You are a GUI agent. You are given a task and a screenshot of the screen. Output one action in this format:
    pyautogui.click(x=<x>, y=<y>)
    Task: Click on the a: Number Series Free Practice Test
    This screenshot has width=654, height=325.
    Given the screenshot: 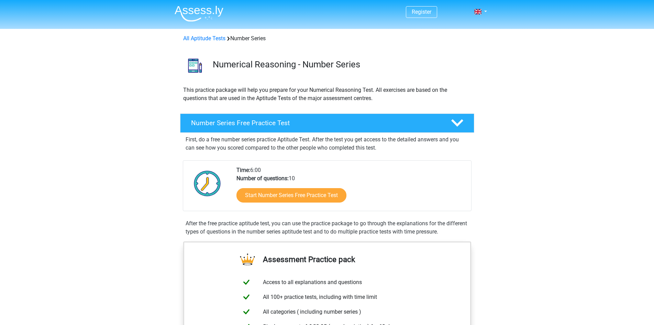 What is the action you would take?
    pyautogui.click(x=327, y=123)
    